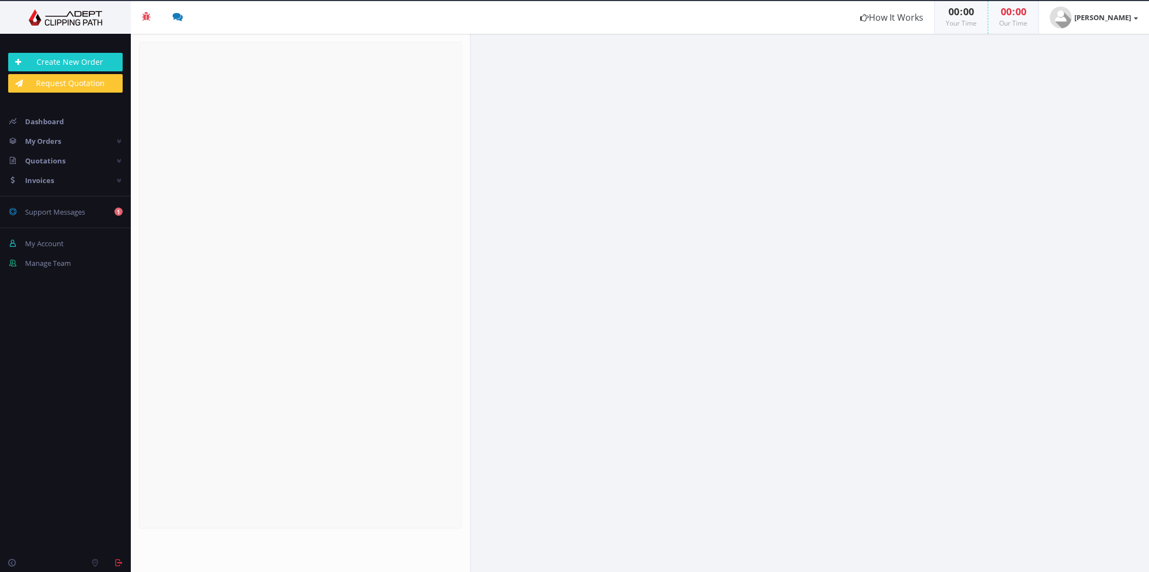 Image resolution: width=1149 pixels, height=572 pixels. What do you see at coordinates (892, 17) in the screenshot?
I see `a: How It Works` at bounding box center [892, 17].